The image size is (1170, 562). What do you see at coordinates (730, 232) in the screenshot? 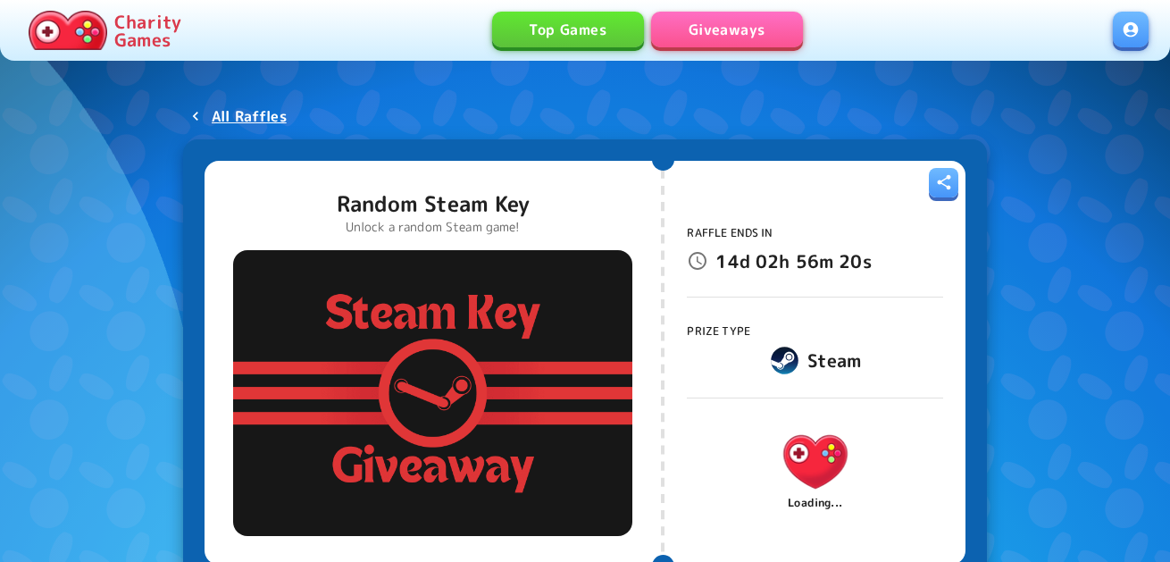
I see `span: Raffle Ends In` at bounding box center [730, 232].